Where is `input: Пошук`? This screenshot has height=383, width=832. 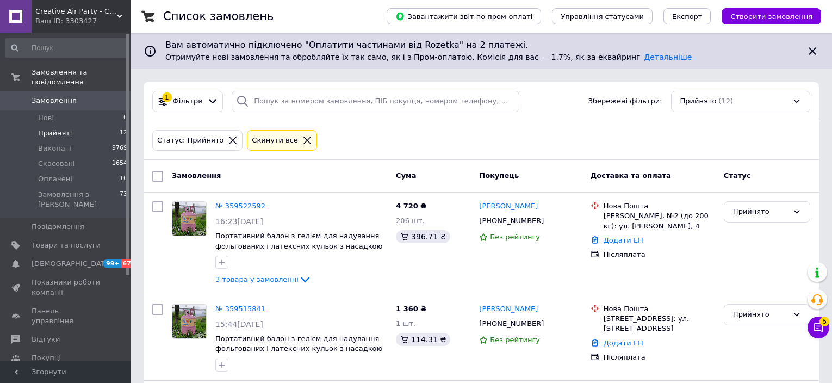 input: Пошук is located at coordinates (67, 48).